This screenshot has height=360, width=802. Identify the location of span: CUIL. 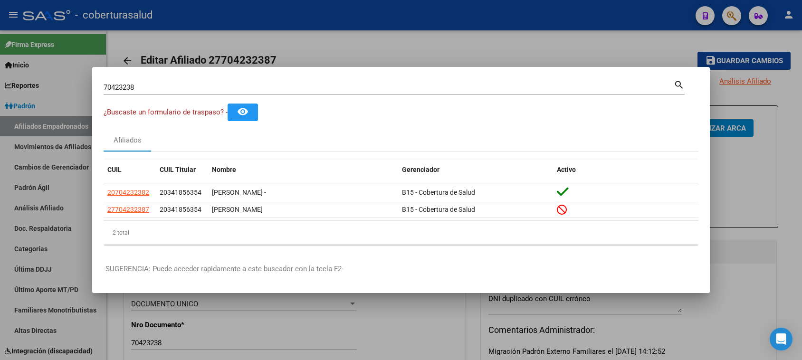
(115, 170).